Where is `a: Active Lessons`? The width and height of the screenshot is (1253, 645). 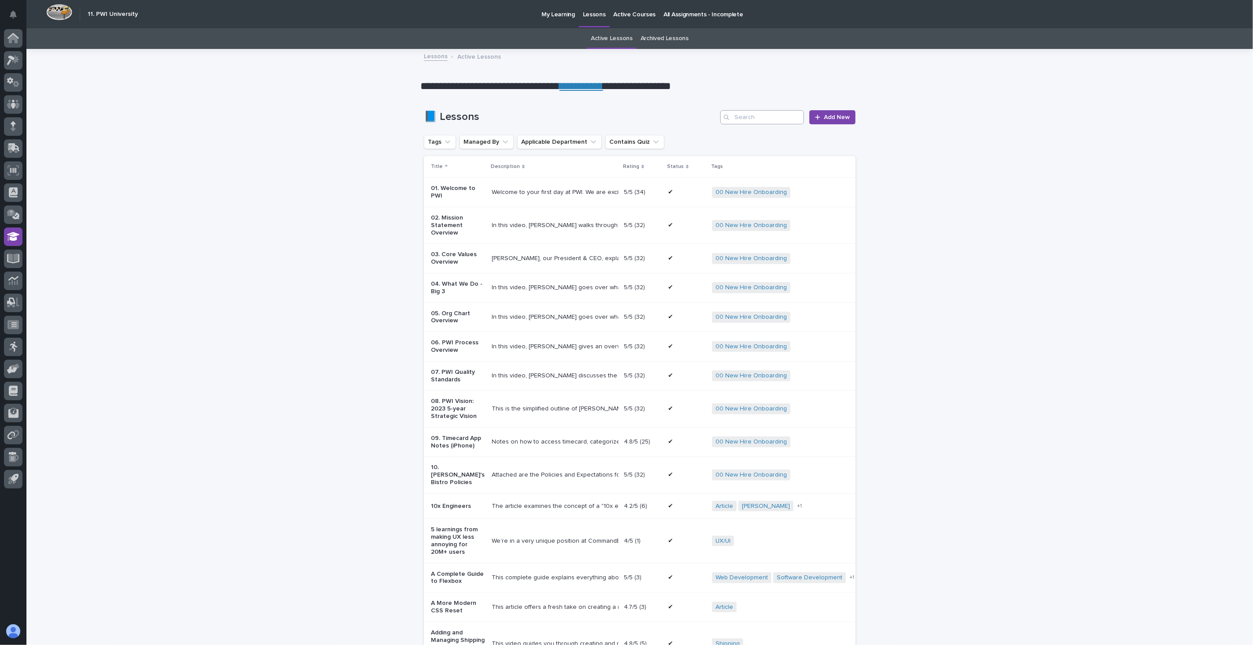
a: Active Lessons is located at coordinates (611, 38).